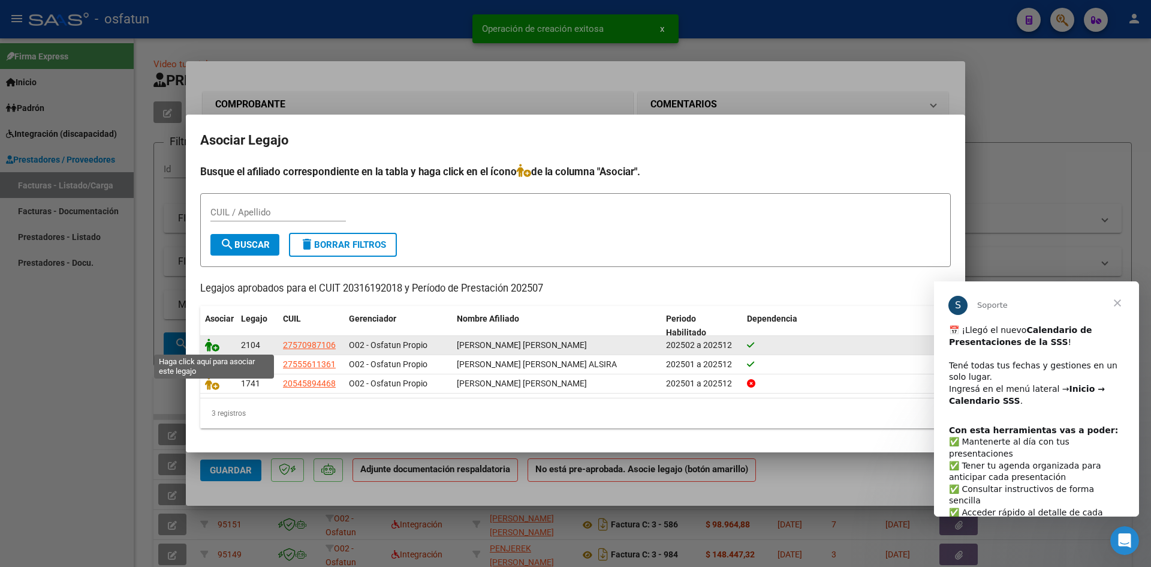  Describe the element at coordinates (343, 245) in the screenshot. I see `button: Borrar Filtros` at that location.